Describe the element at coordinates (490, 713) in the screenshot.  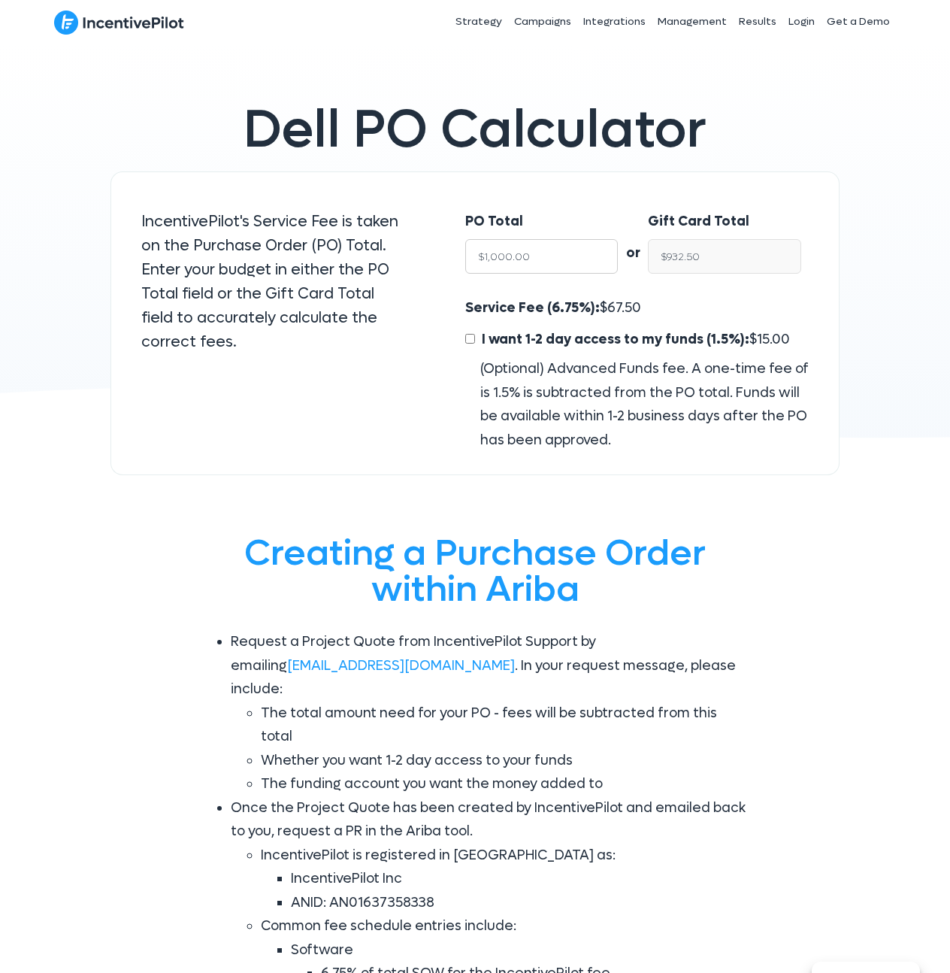
I see `li: Request a Project Quote from IncentivePilot Support by emailing . In your request message, please...` at that location.